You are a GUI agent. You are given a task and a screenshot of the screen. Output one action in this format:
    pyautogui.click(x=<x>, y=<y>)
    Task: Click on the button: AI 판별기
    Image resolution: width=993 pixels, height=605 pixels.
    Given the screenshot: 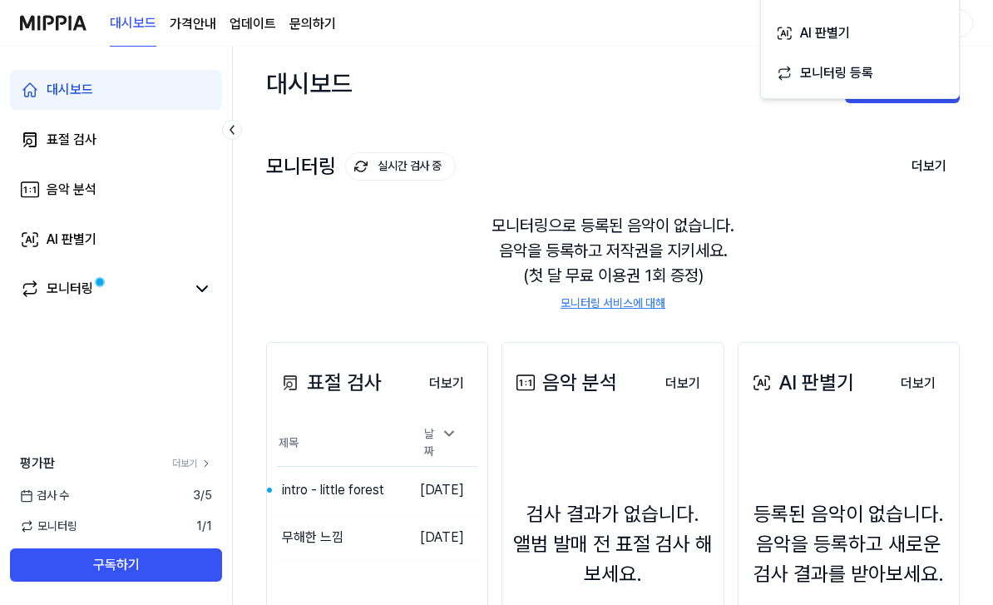 What is the action you would take?
    pyautogui.click(x=860, y=32)
    